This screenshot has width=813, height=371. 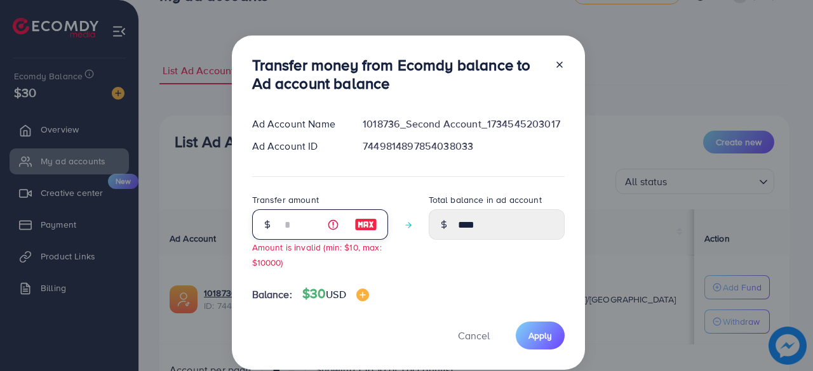 I want to click on div: Ad Account ID, so click(x=297, y=146).